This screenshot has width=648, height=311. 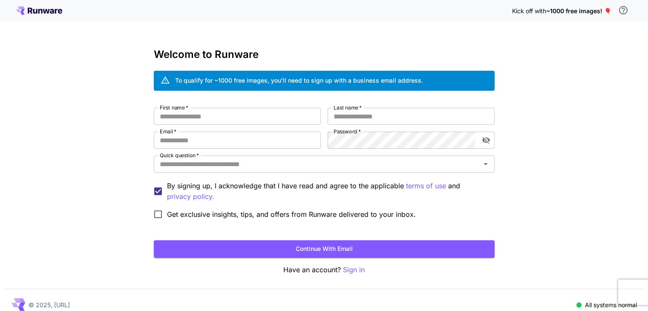 What do you see at coordinates (174, 107) in the screenshot?
I see `label: First name` at bounding box center [174, 107].